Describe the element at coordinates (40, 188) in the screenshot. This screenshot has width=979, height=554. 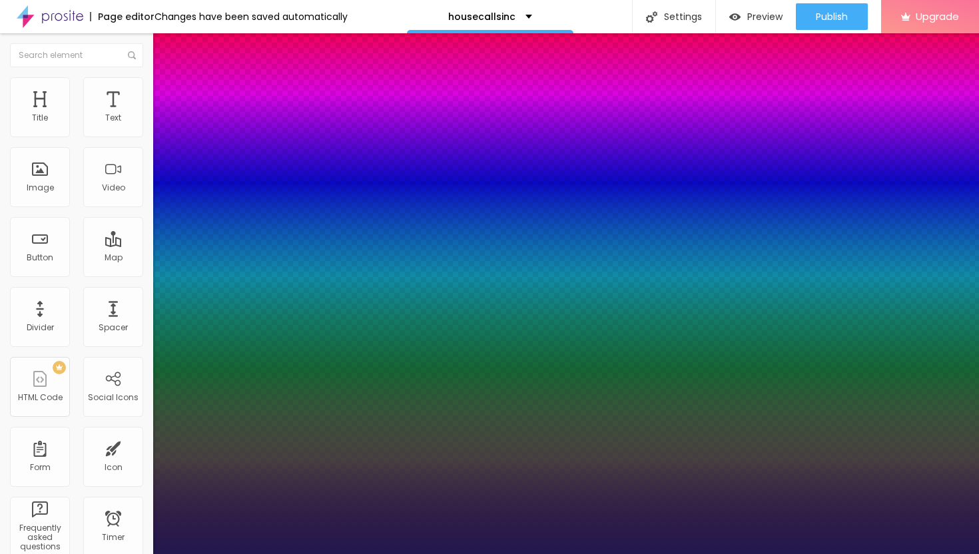
I see `div: Image` at that location.